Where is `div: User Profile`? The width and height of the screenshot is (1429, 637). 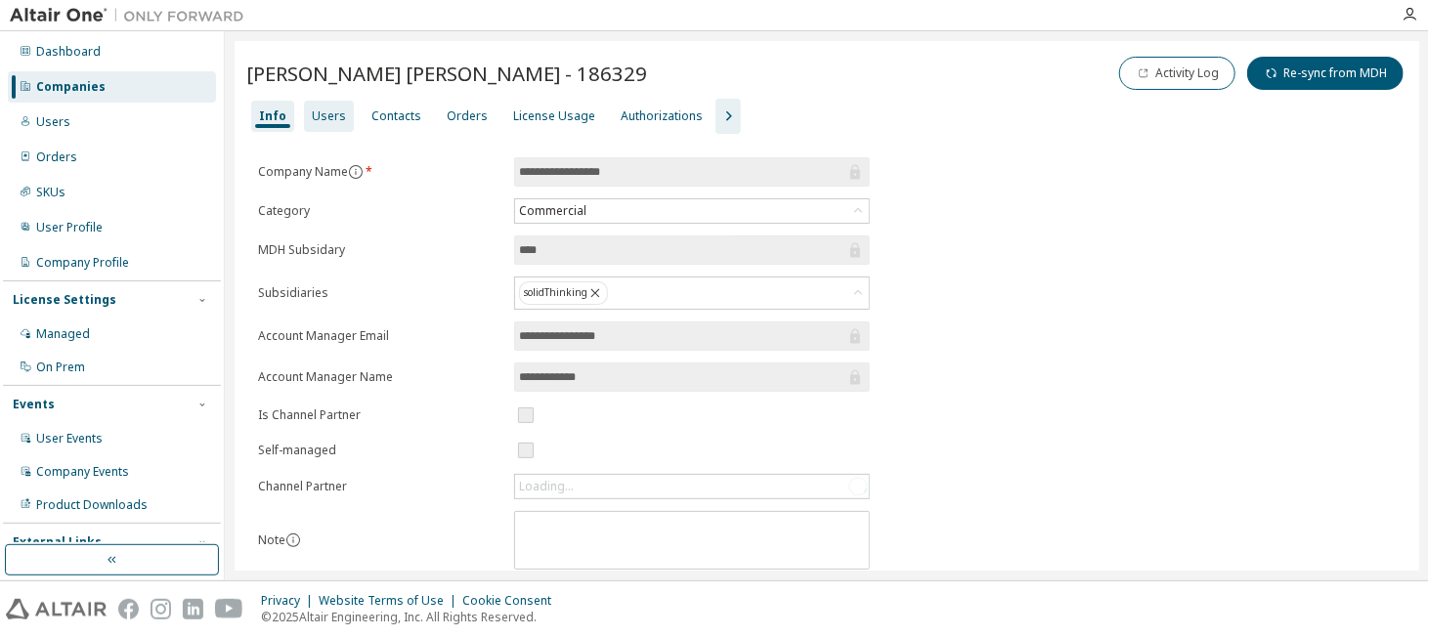 div: User Profile is located at coordinates (69, 228).